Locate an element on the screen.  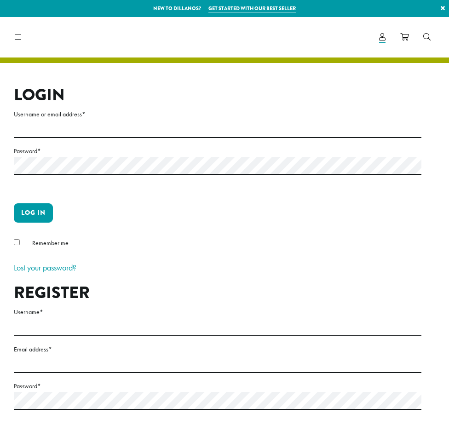
h2: Login is located at coordinates (217, 95).